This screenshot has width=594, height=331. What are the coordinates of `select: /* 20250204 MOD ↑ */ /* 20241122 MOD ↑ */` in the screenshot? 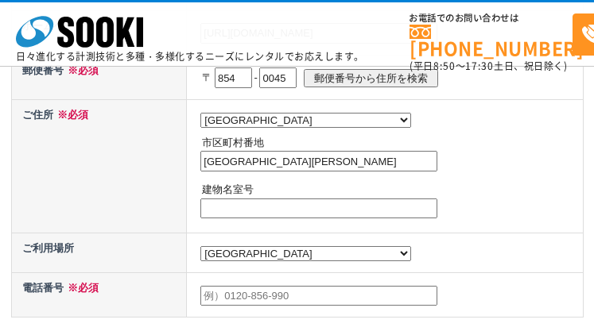 It's located at (305, 254).